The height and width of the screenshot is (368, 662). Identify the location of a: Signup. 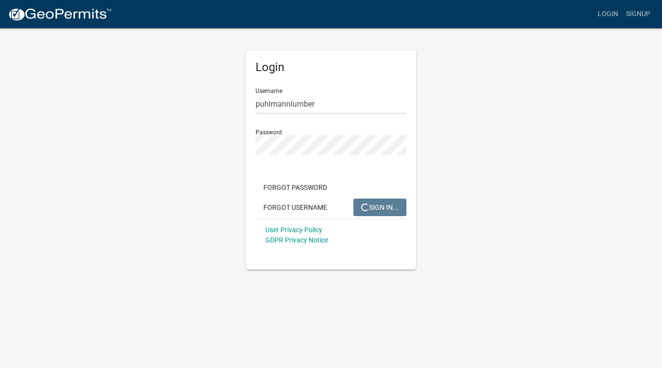
(638, 14).